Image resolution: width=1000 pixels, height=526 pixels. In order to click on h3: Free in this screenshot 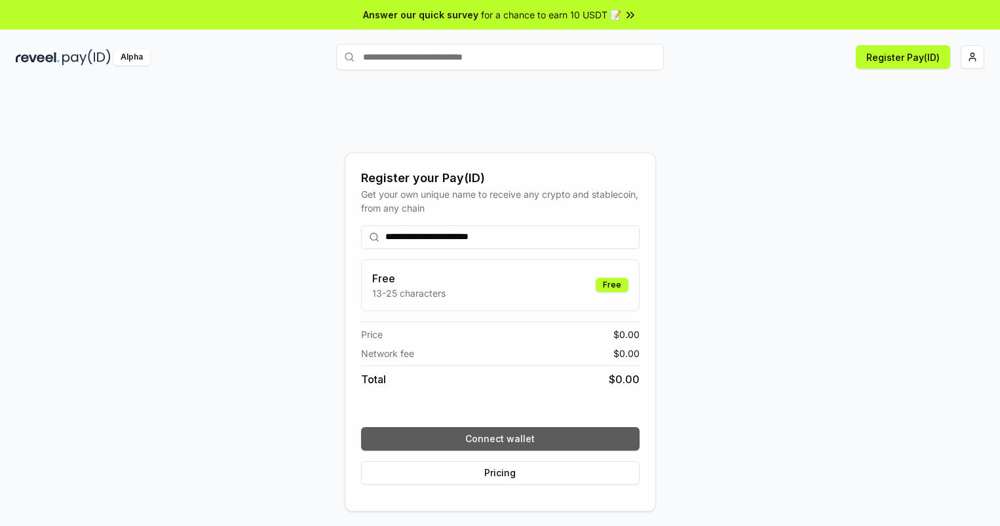, I will do `click(409, 279)`.